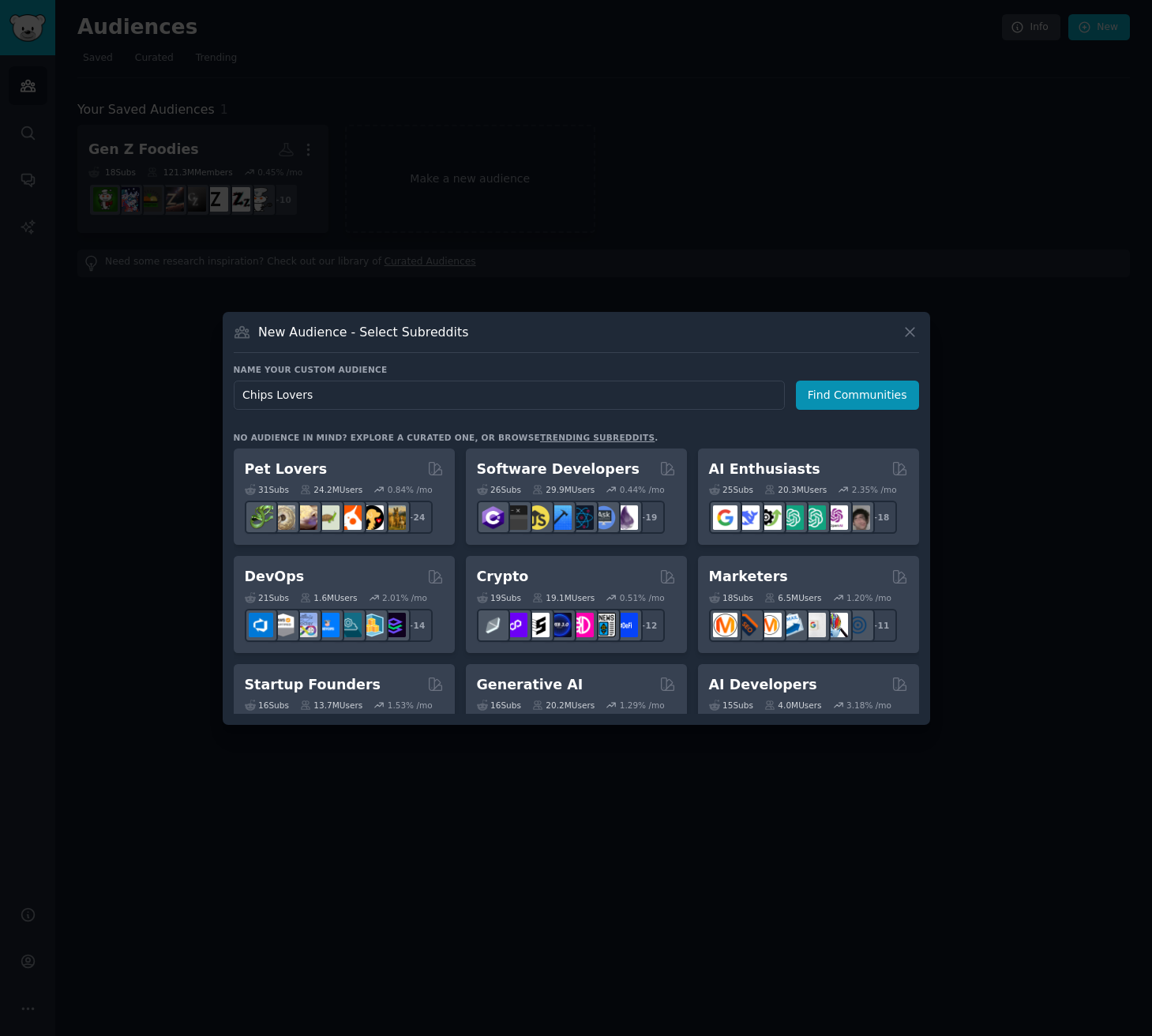 The height and width of the screenshot is (1036, 1152). What do you see at coordinates (814, 518) in the screenshot?
I see `img: chatgpt_prompts_` at bounding box center [814, 518].